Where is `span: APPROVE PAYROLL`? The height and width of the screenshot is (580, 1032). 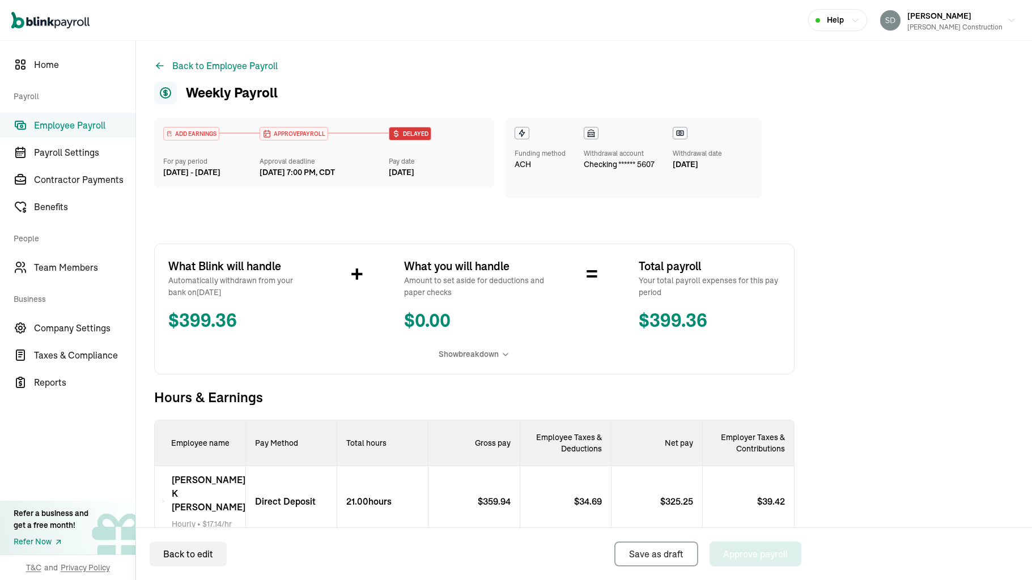
span: APPROVE PAYROLL is located at coordinates (298, 134).